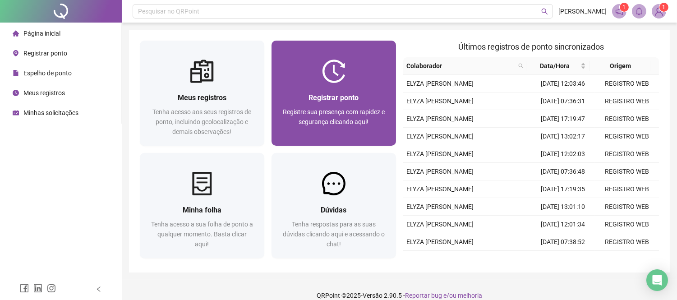 This screenshot has width=677, height=300. What do you see at coordinates (460, 66) in the screenshot?
I see `span: Colaborador` at bounding box center [460, 66].